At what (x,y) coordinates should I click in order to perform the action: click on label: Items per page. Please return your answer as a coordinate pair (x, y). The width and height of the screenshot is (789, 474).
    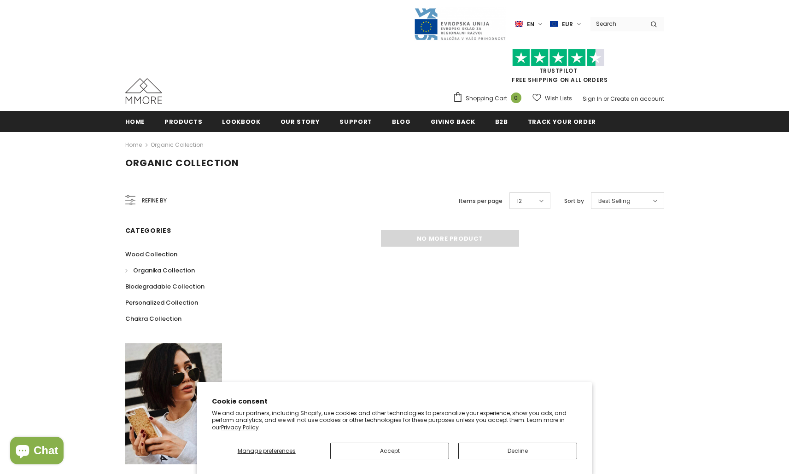
    Looking at the image, I should click on (480, 201).